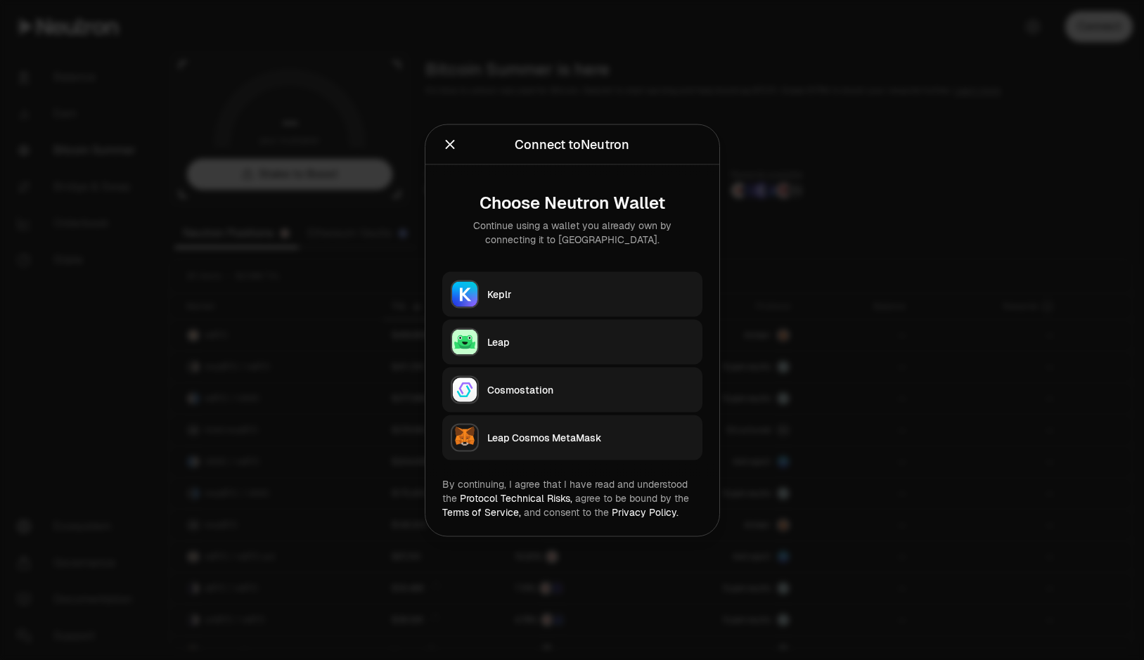 This screenshot has width=1144, height=660. I want to click on button: CosmostationCosmostation, so click(572, 390).